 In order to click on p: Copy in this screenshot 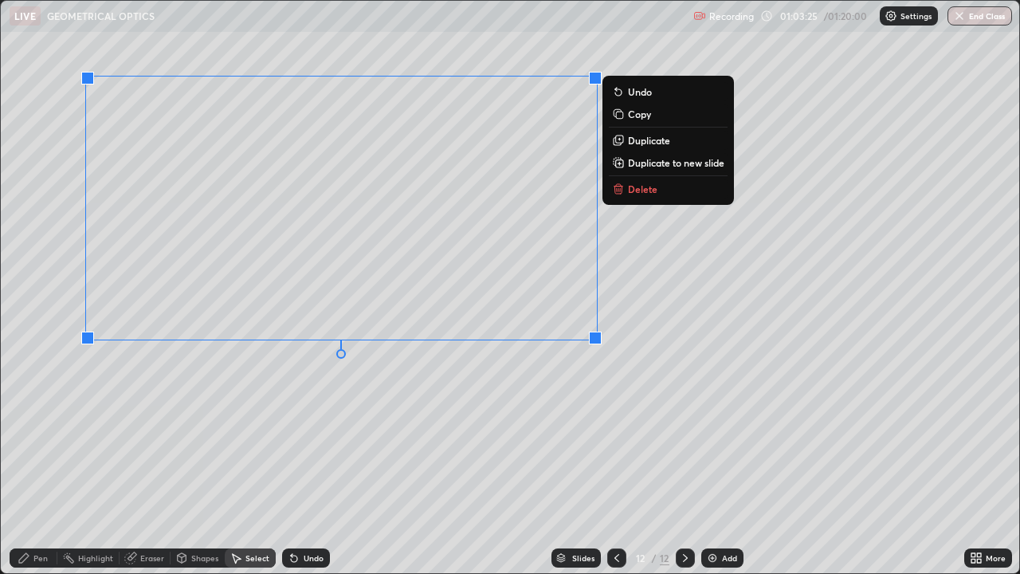, I will do `click(639, 114)`.